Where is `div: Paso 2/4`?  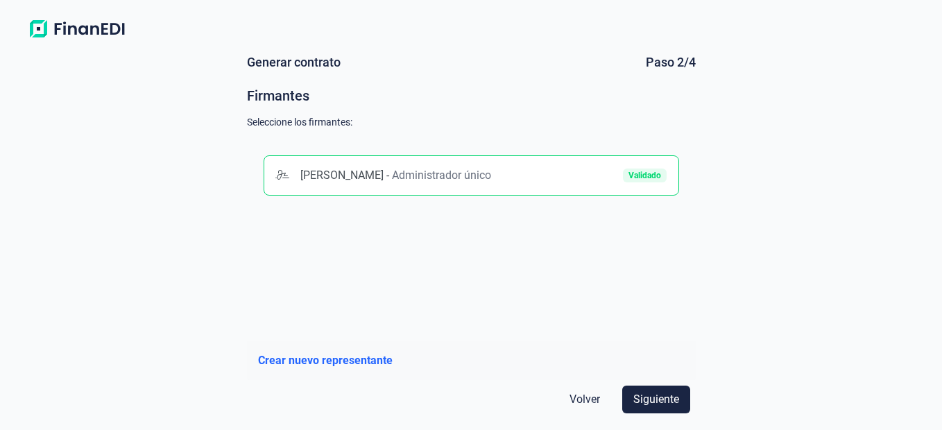 div: Paso 2/4 is located at coordinates (671, 62).